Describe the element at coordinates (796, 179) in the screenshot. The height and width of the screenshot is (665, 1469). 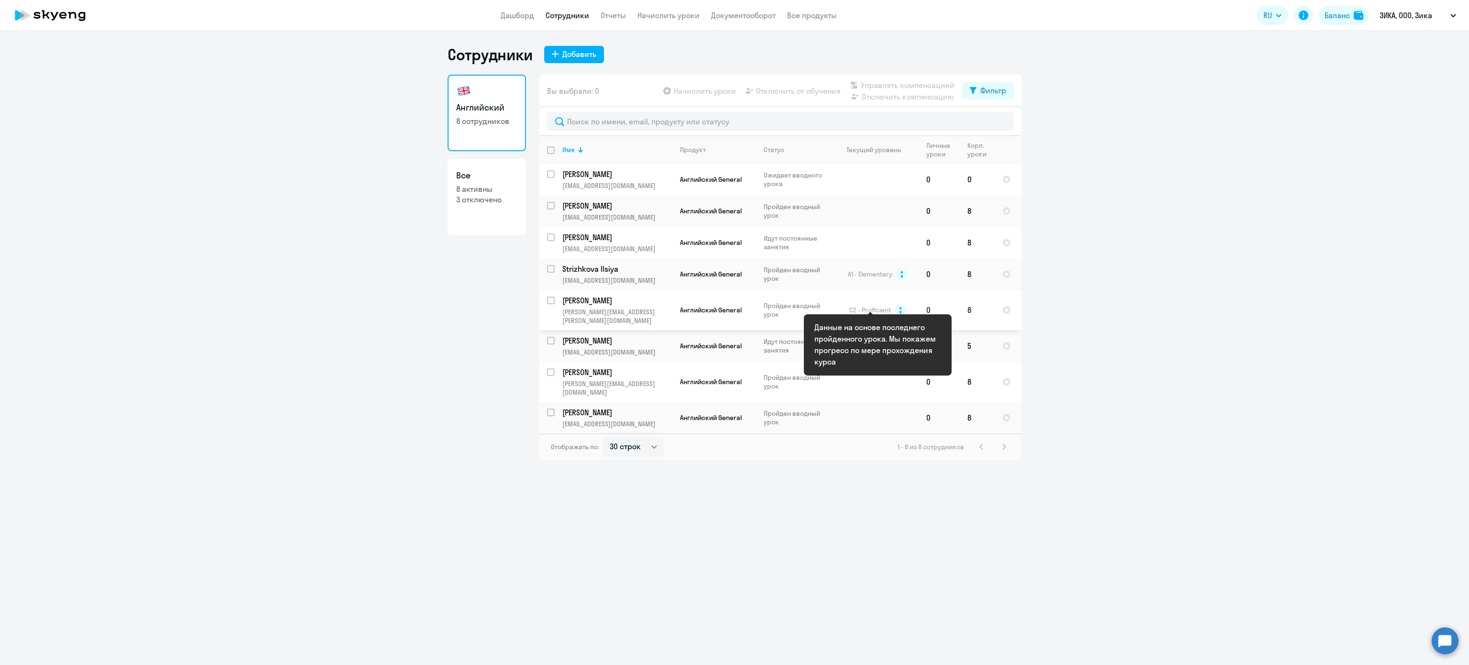
I see `p: Ожидает вводного урока` at that location.